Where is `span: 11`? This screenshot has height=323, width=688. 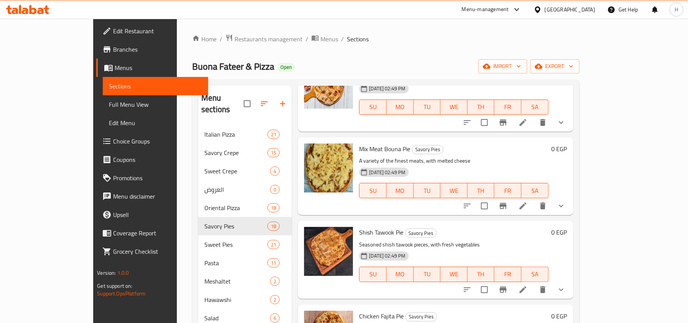 span: 11 is located at coordinates (274, 263).